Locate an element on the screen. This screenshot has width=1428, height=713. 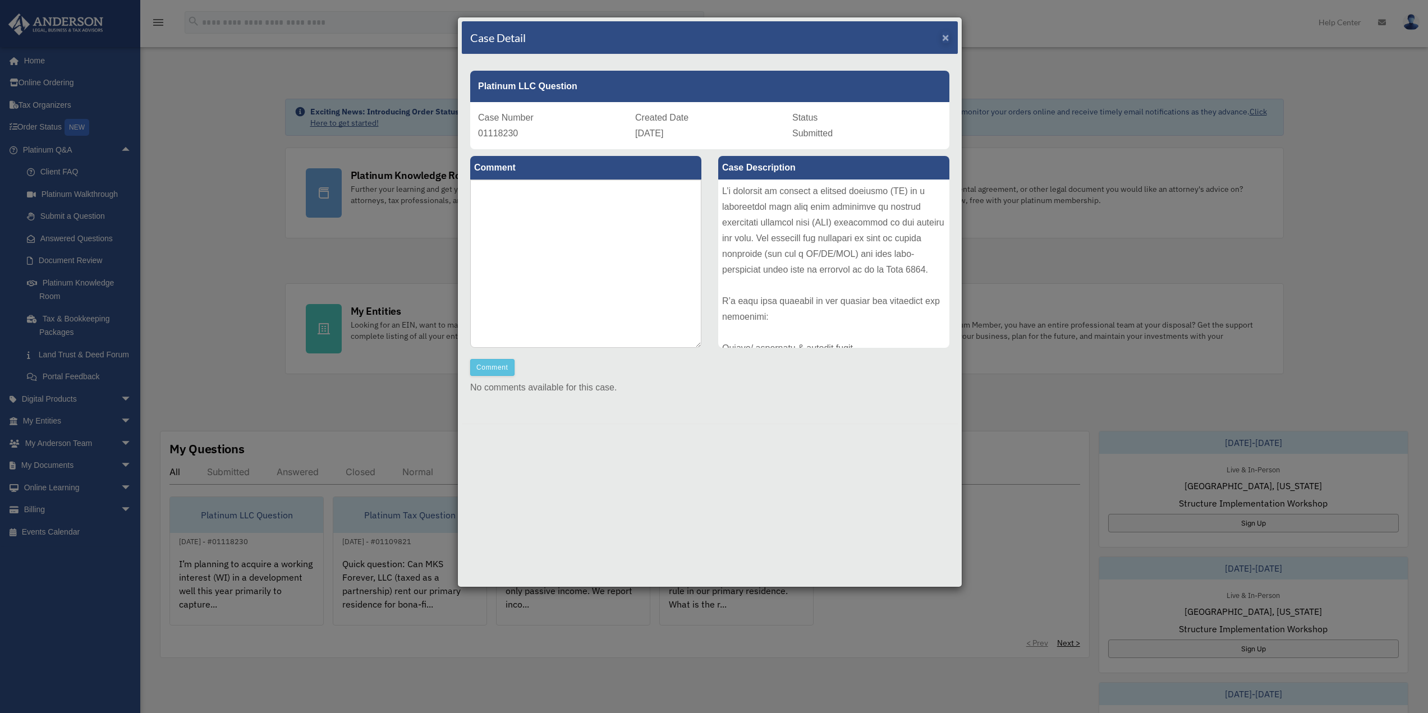
span: Created Date is located at coordinates (662, 117).